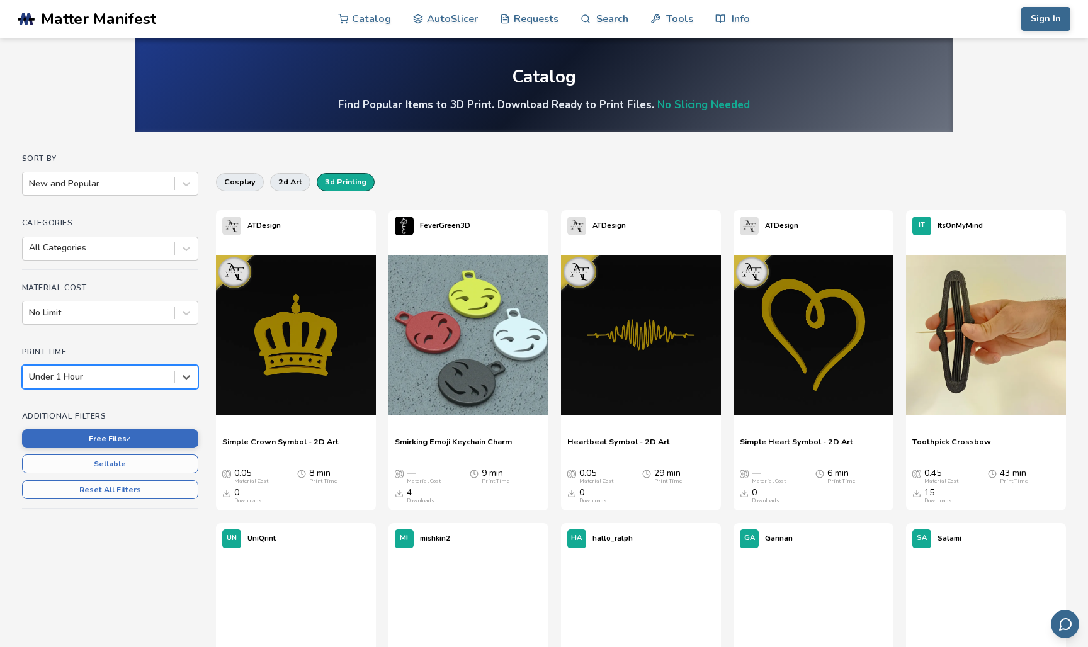  What do you see at coordinates (323, 477) in the screenshot?
I see `div: 8 min` at bounding box center [323, 477].